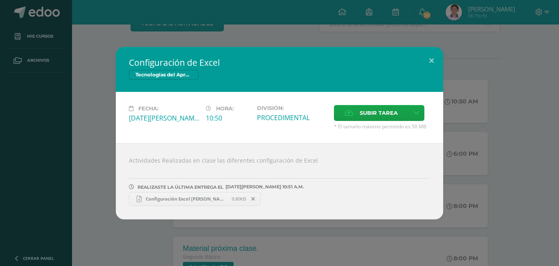  What do you see at coordinates (225, 108) in the screenshot?
I see `span: Hora:` at bounding box center [225, 108].